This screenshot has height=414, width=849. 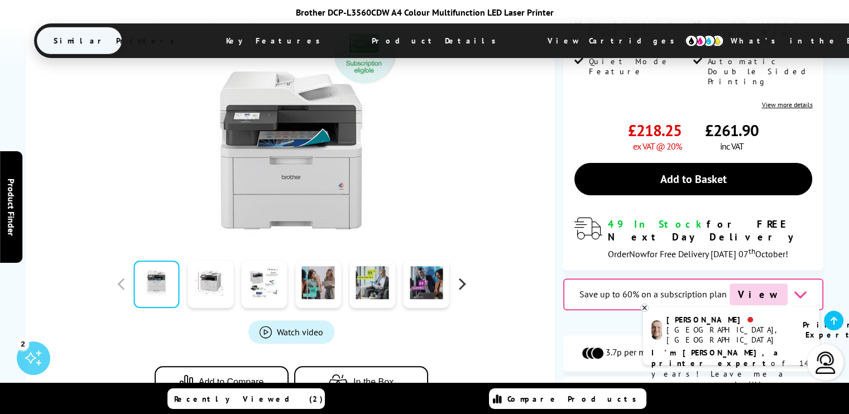 I want to click on a: Product_All_Videos, so click(x=291, y=332).